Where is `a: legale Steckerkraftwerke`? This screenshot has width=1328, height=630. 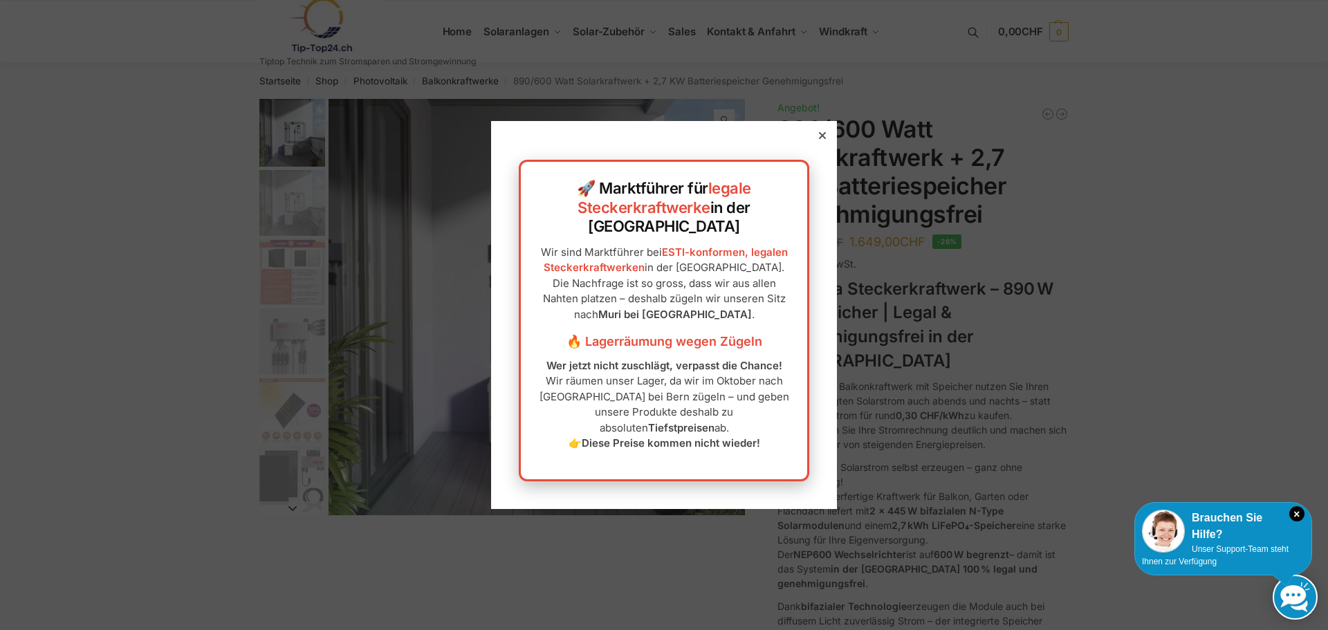 a: legale Steckerkraftwerke is located at coordinates (664, 198).